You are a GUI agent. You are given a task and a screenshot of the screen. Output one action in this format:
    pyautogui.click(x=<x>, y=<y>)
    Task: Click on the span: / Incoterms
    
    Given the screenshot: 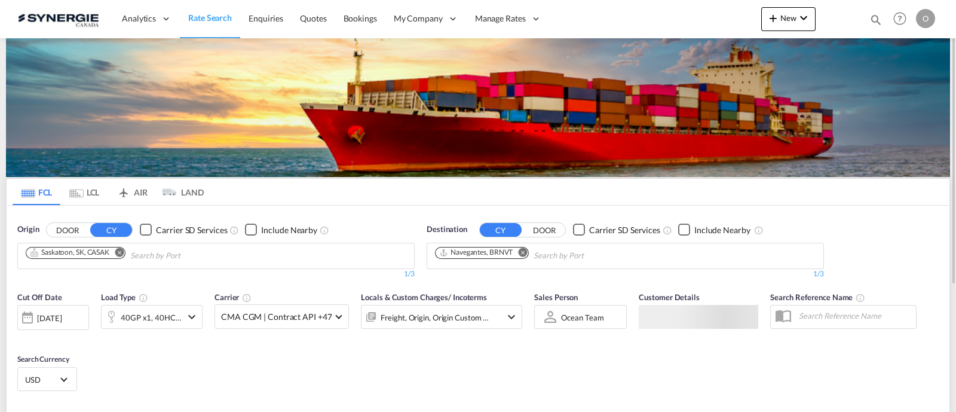 What is the action you would take?
    pyautogui.click(x=467, y=297)
    